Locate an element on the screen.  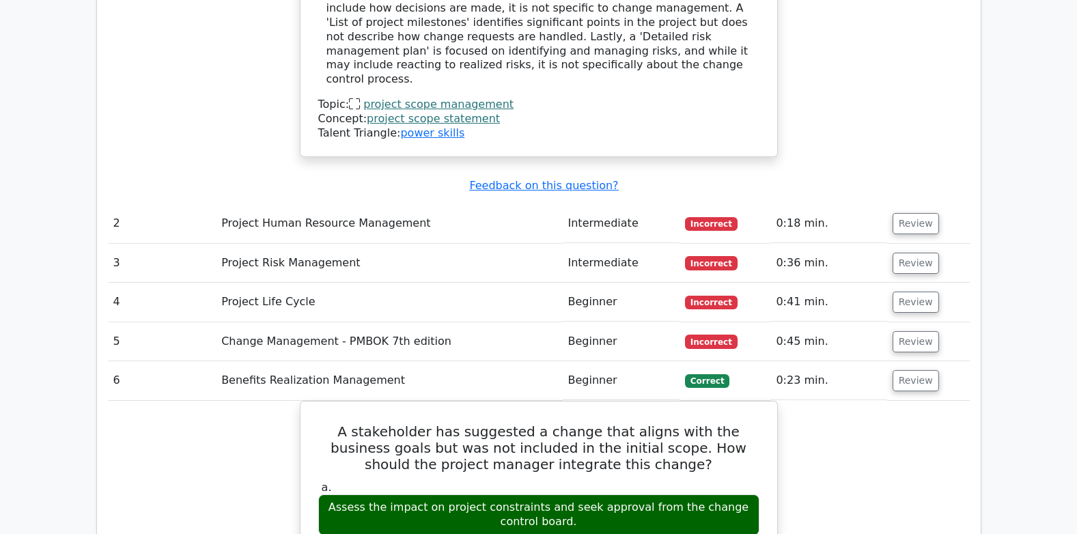
h5: A stakeholder has suggested a change that aligns with the business goals but was not included in ... is located at coordinates (539, 448).